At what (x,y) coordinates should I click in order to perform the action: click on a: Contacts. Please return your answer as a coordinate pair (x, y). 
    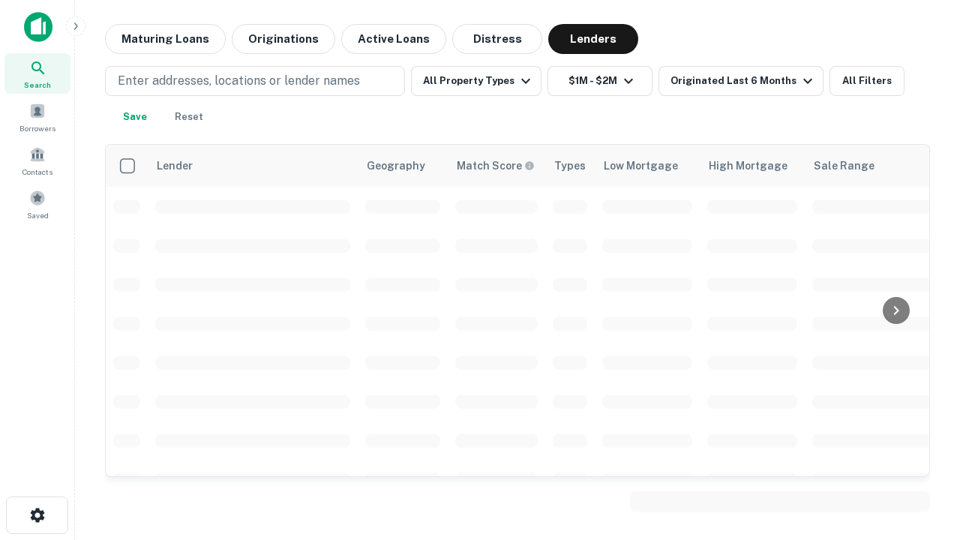
    Looking at the image, I should click on (37, 160).